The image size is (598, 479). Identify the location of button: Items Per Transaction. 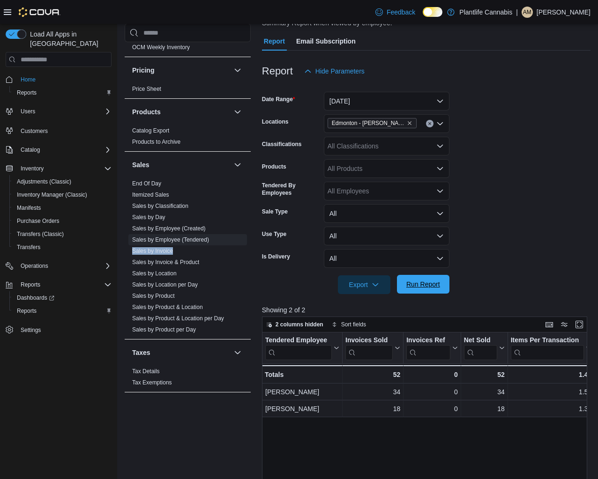
(550, 348).